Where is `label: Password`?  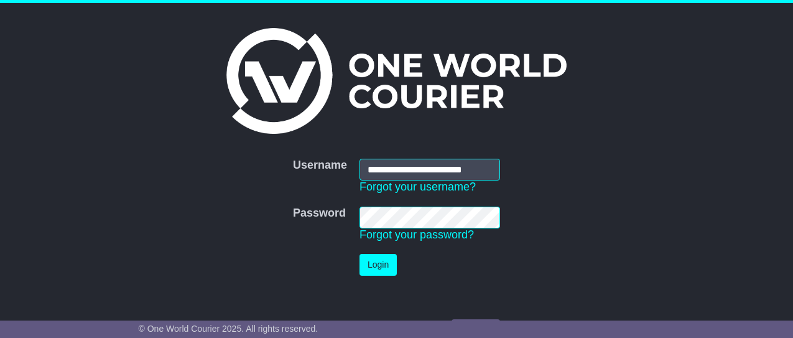 label: Password is located at coordinates (319, 213).